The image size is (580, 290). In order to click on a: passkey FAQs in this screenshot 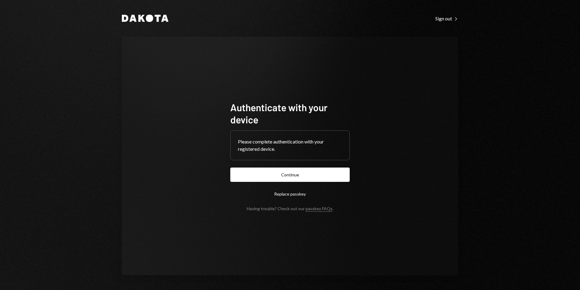, I will do `click(319, 209)`.